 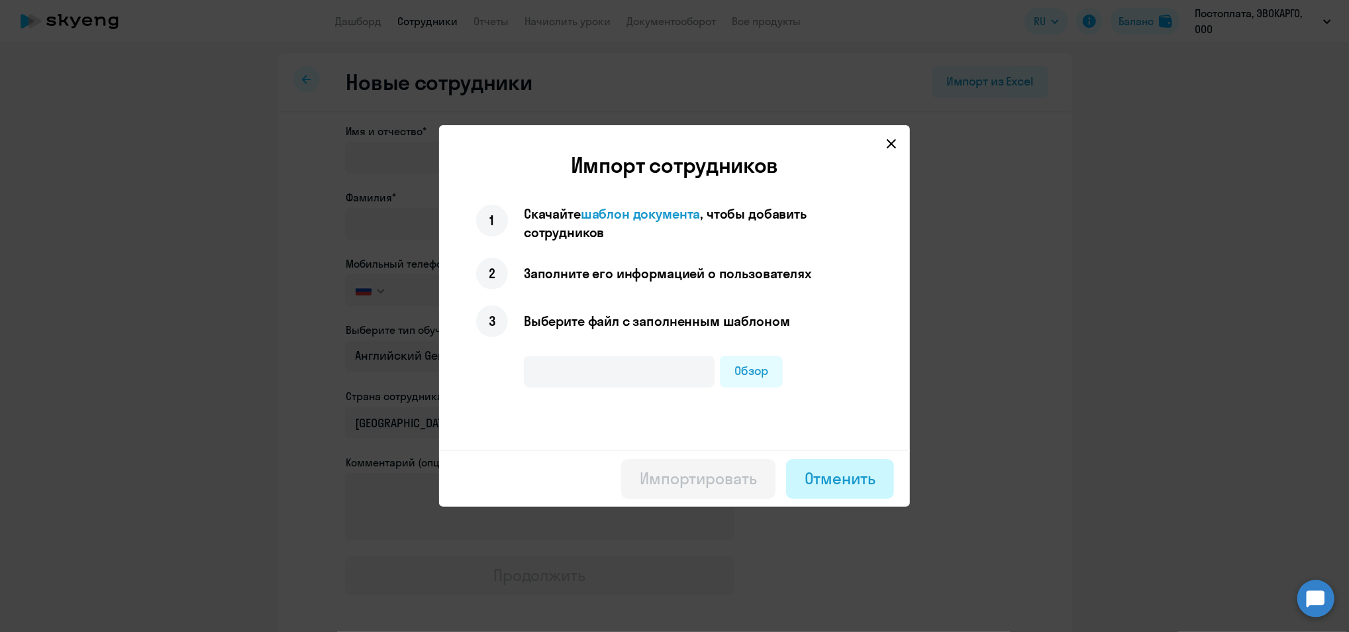 What do you see at coordinates (668, 274) in the screenshot?
I see `p: Заполните его информацией о пользователях` at bounding box center [668, 274].